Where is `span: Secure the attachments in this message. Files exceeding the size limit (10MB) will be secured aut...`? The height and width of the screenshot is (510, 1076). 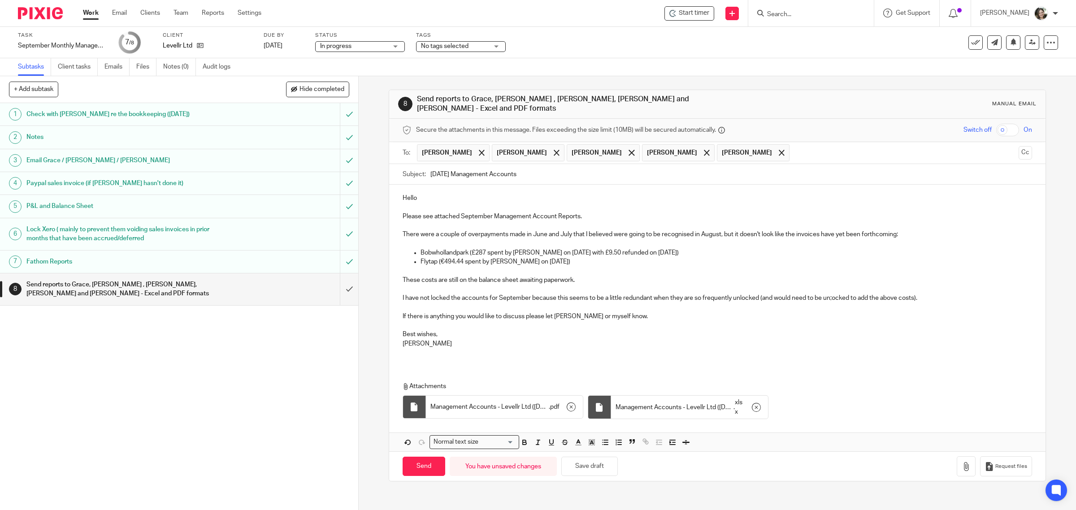 span: Secure the attachments in this message. Files exceeding the size limit (10MB) will be secured aut... is located at coordinates (566, 130).